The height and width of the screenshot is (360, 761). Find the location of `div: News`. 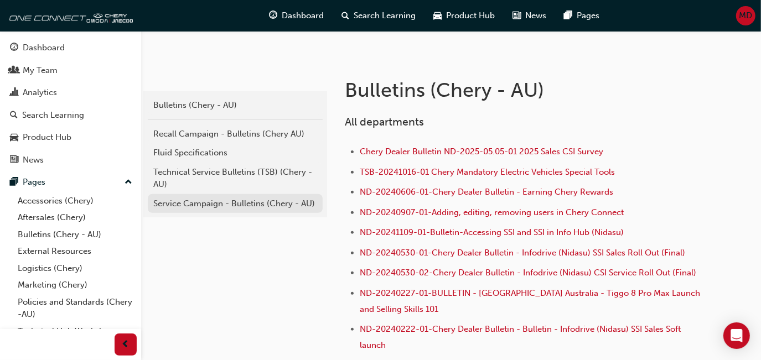

div: News is located at coordinates (33, 160).